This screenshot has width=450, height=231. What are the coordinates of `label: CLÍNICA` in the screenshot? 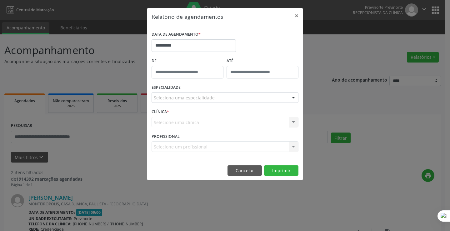 It's located at (160, 112).